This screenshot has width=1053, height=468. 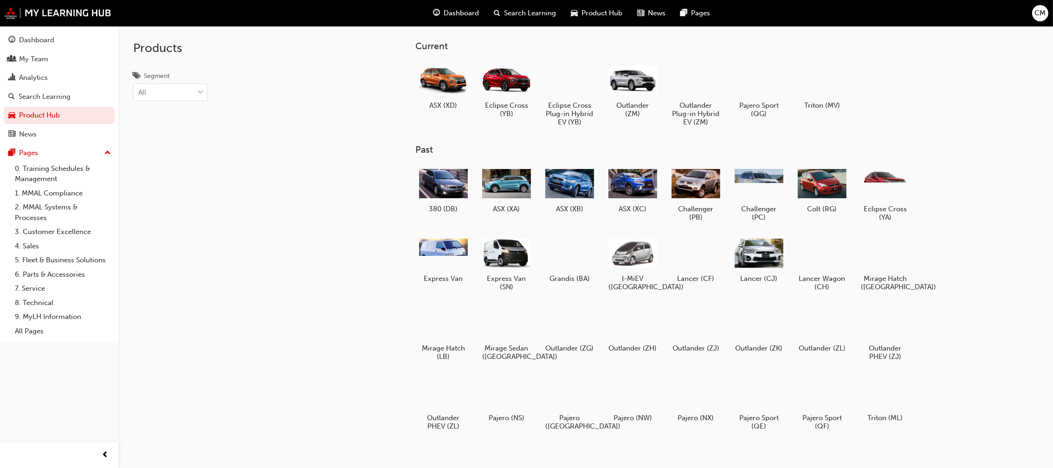 I want to click on h5: Challenger (PC), so click(x=759, y=213).